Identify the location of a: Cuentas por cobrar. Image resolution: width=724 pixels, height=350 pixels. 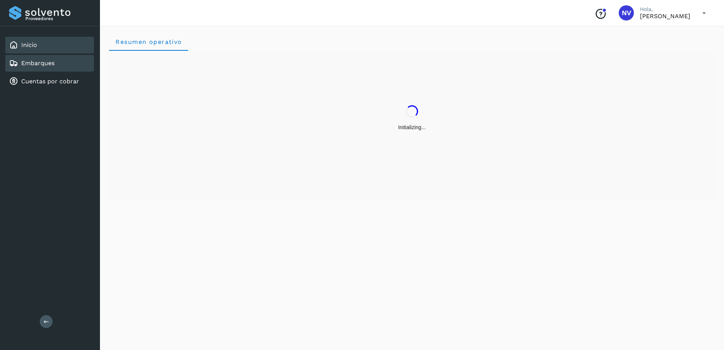
(50, 81).